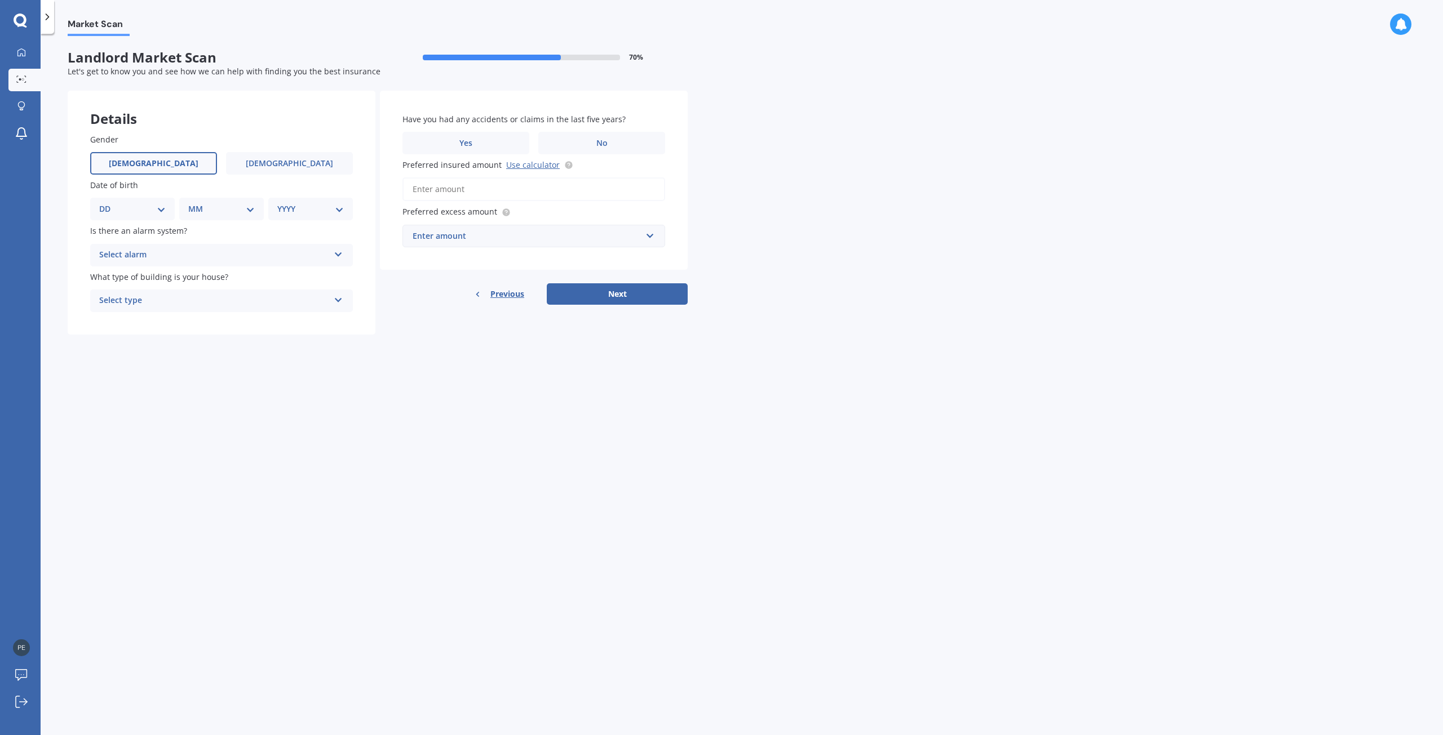  What do you see at coordinates (507, 294) in the screenshot?
I see `span: Previous` at bounding box center [507, 294].